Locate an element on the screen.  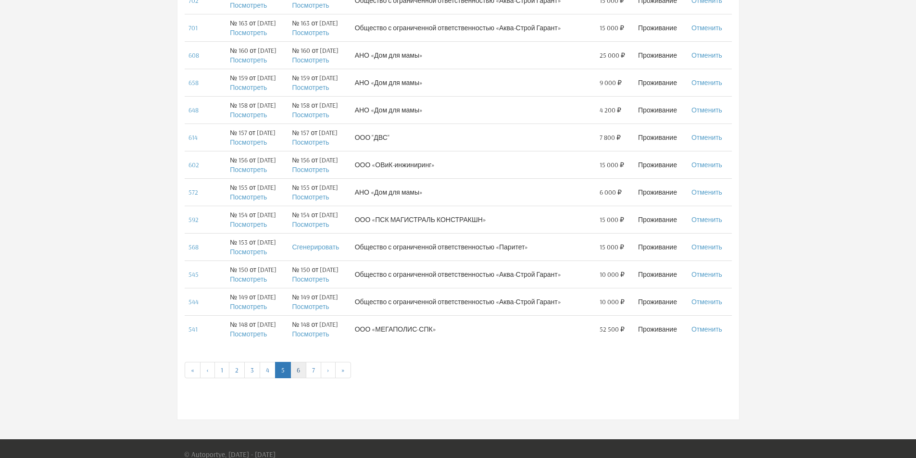
a: 6 is located at coordinates (298, 370).